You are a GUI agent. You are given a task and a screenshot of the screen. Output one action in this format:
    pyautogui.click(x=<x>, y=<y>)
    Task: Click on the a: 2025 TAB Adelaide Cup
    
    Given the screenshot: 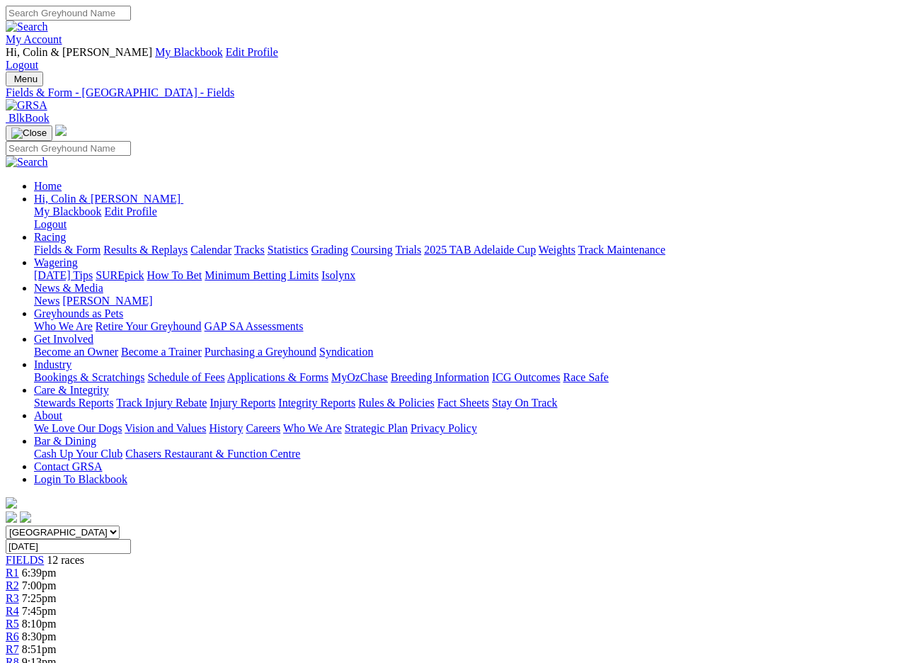 What is the action you would take?
    pyautogui.click(x=480, y=249)
    